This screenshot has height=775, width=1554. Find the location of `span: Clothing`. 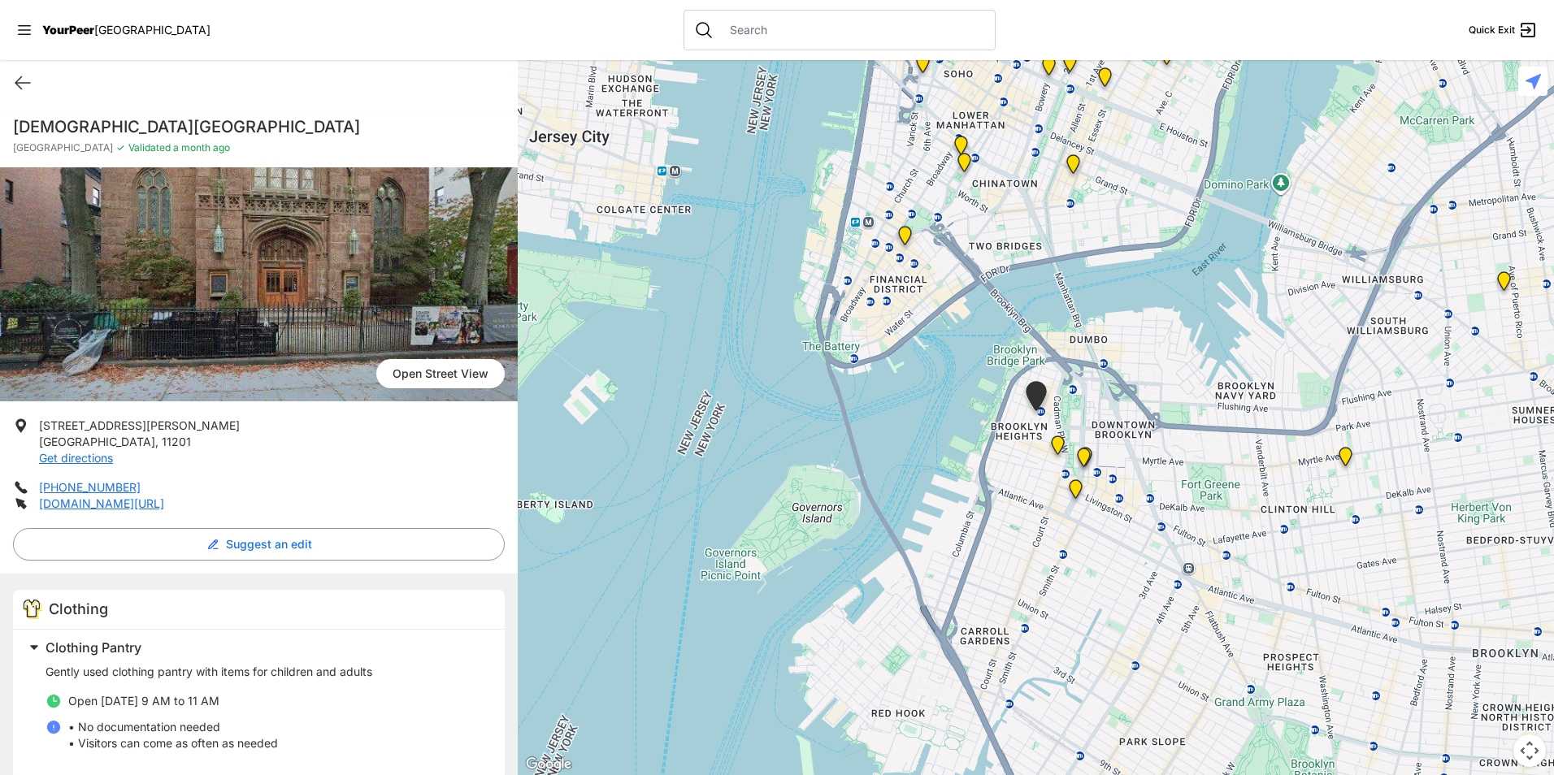

span: Clothing is located at coordinates (78, 609).